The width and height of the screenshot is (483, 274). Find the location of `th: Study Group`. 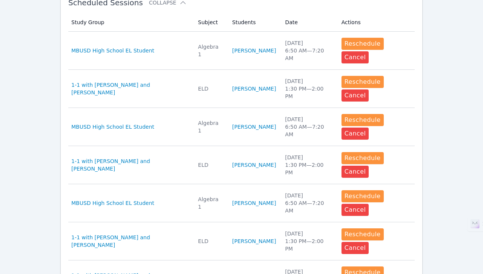

th: Study Group is located at coordinates (131, 22).